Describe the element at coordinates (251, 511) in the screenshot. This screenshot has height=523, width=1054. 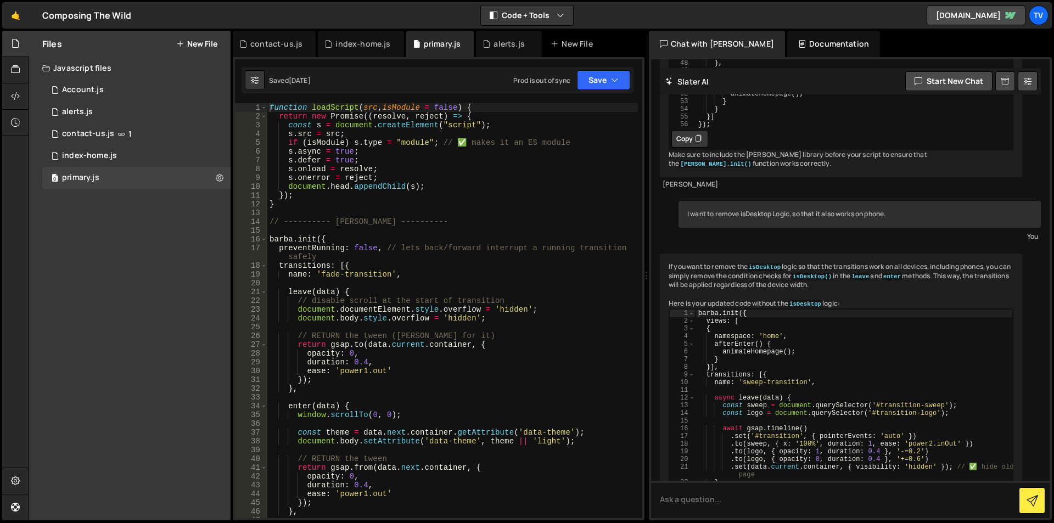
I see `div: 46` at that location.